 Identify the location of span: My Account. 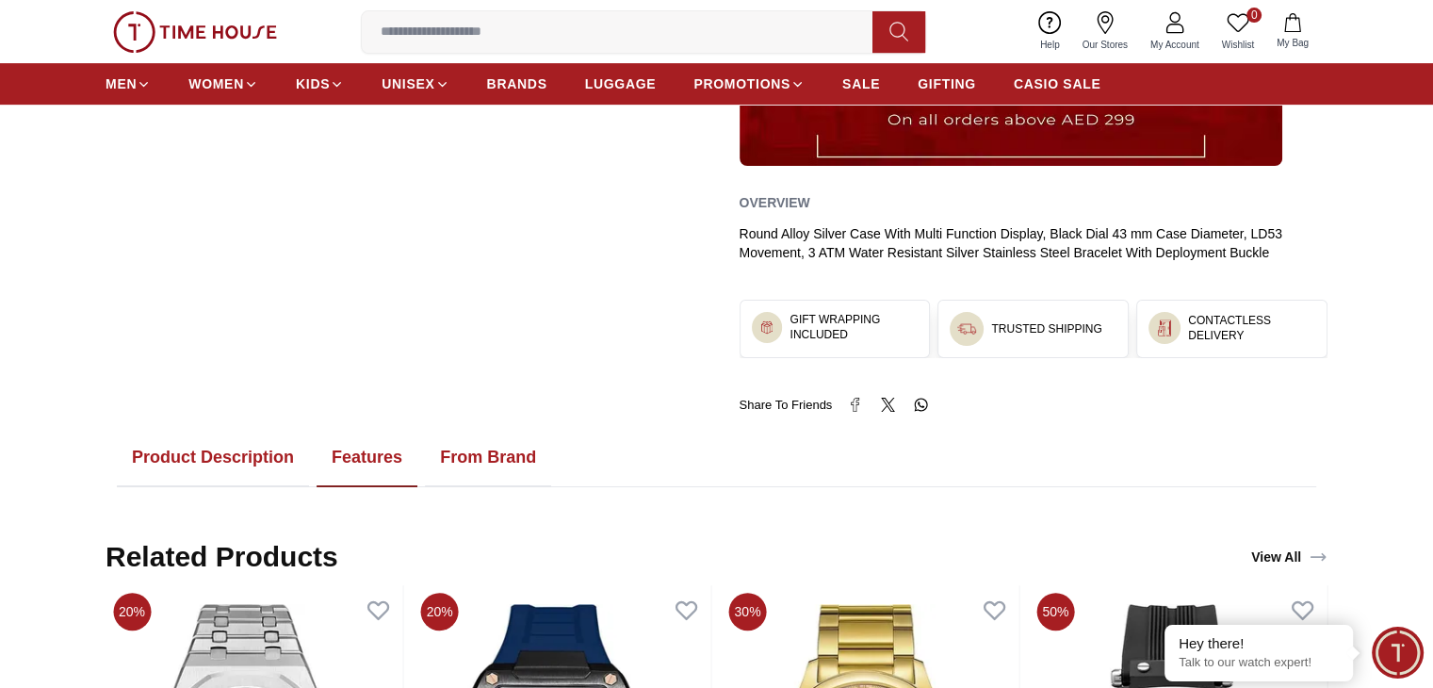
(1175, 44).